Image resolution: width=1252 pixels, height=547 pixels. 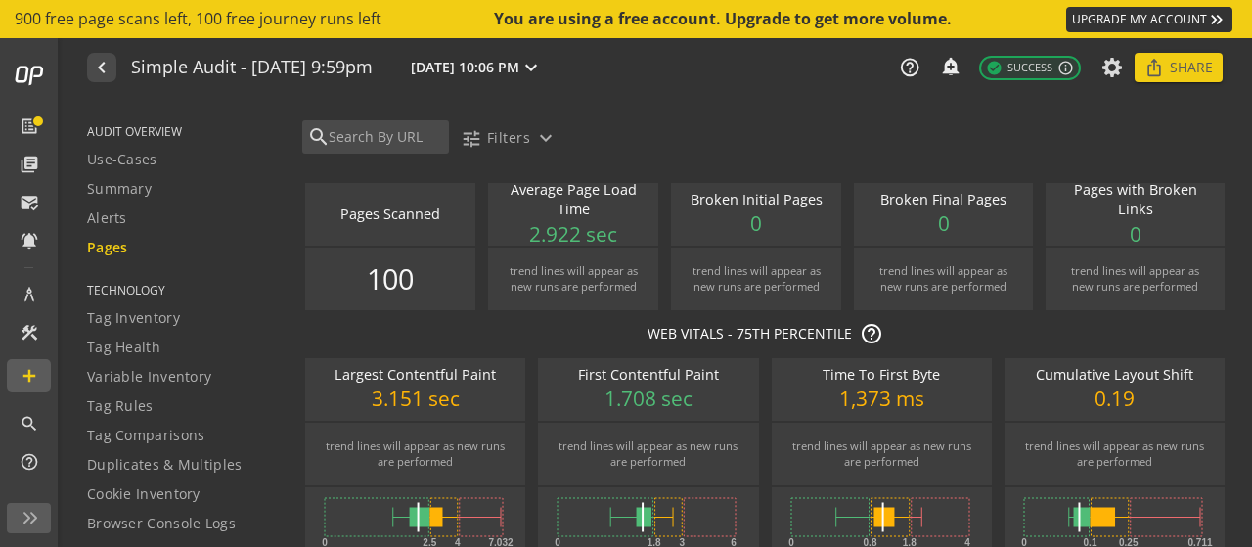 What do you see at coordinates (765, 334) in the screenshot?
I see `p: WEB VITALS - 75TH PERCENTILE` at bounding box center [765, 334].